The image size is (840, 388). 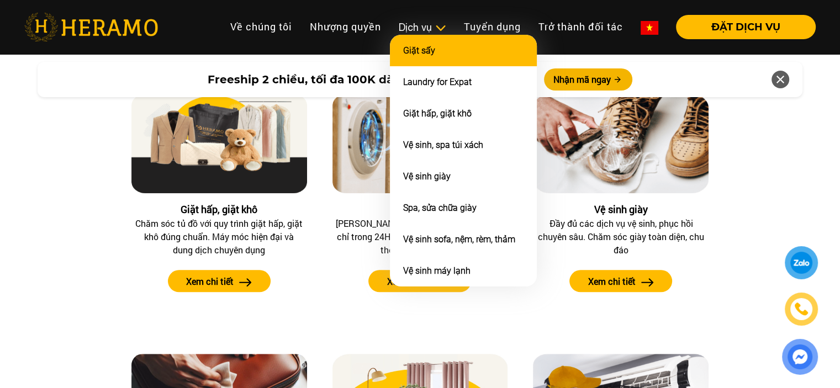 What do you see at coordinates (621, 198) in the screenshot?
I see `a: Vệ sinh giàyVệ sinh giàyĐầy đủ các dịch vụ vệ sinh, phục hồi chuyên sâu. Chăm sóc giày toàn diện,...` at bounding box center [621, 198].